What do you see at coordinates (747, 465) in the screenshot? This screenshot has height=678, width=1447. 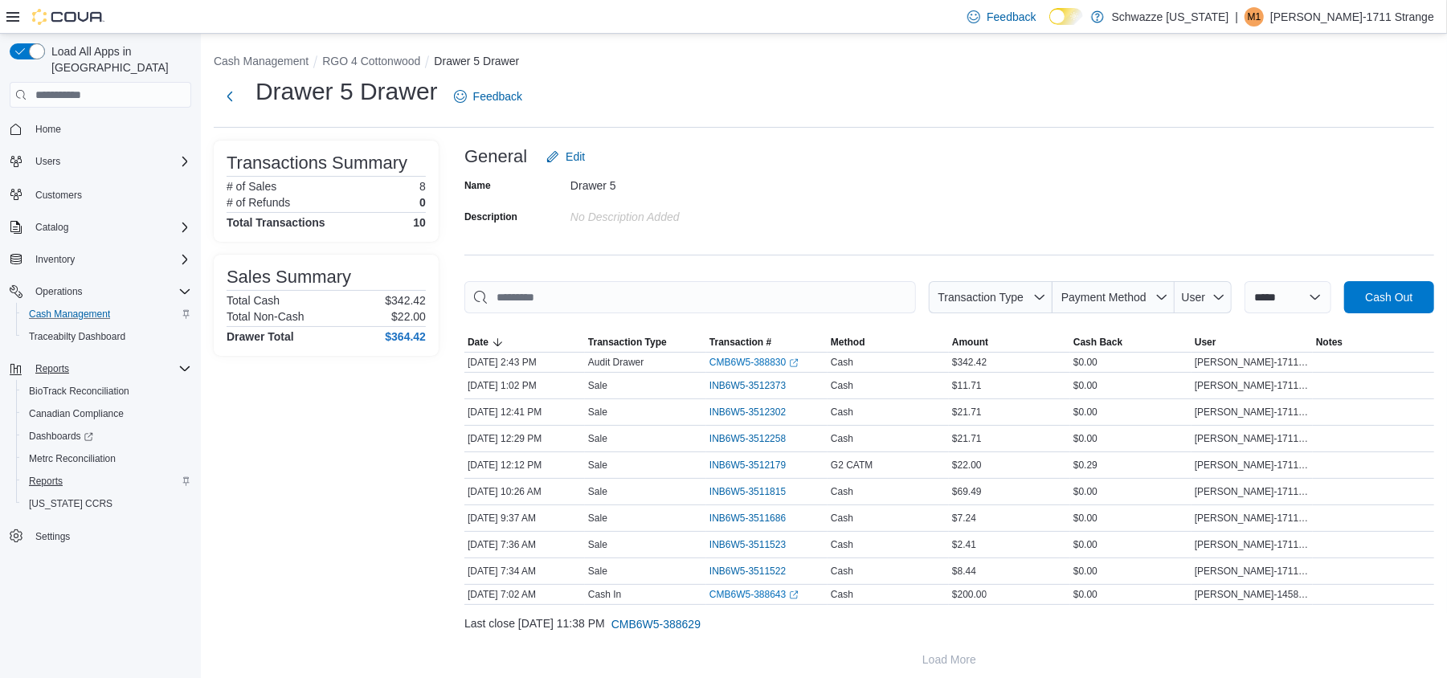 I see `span: INB6W5-3512179` at bounding box center [747, 465].